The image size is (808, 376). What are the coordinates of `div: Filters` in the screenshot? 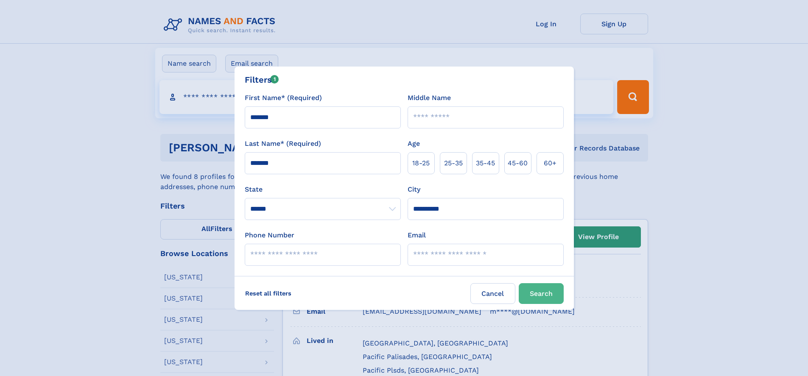 It's located at (262, 80).